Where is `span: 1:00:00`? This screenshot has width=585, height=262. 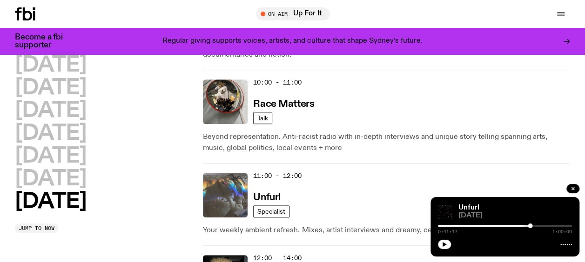
span: 1:00:00 is located at coordinates (562, 232).